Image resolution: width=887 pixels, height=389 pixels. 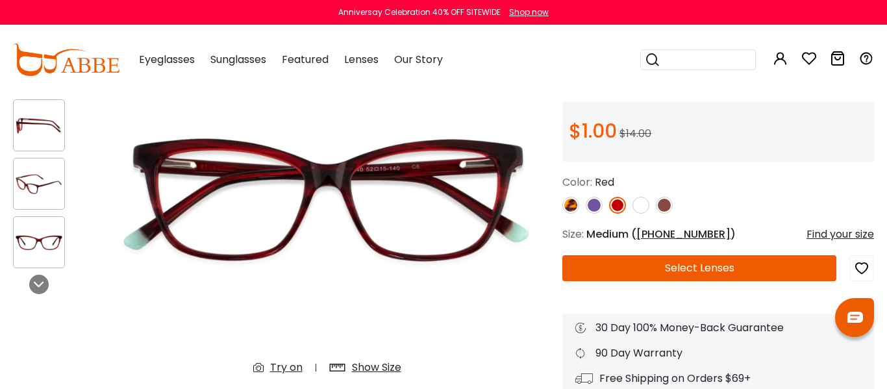 I want to click on div: Free Shipping on Orders $69+, so click(x=718, y=379).